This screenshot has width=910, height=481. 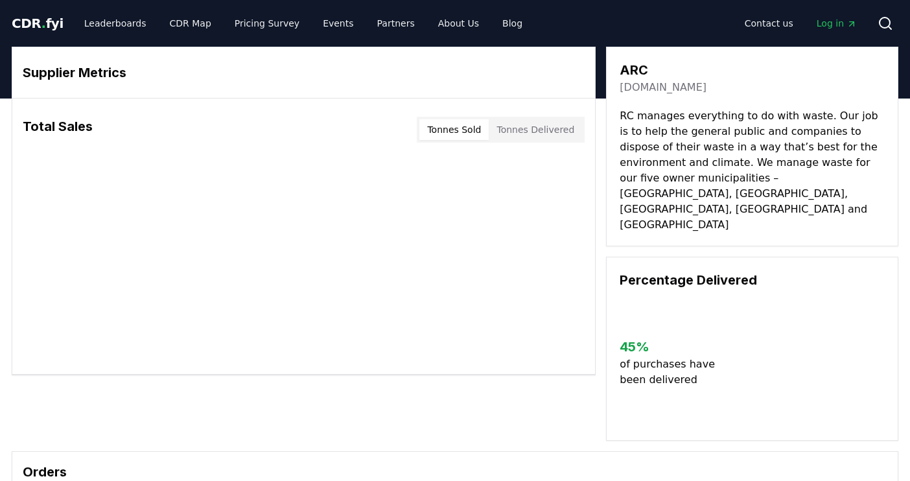 I want to click on a: About Us, so click(x=458, y=23).